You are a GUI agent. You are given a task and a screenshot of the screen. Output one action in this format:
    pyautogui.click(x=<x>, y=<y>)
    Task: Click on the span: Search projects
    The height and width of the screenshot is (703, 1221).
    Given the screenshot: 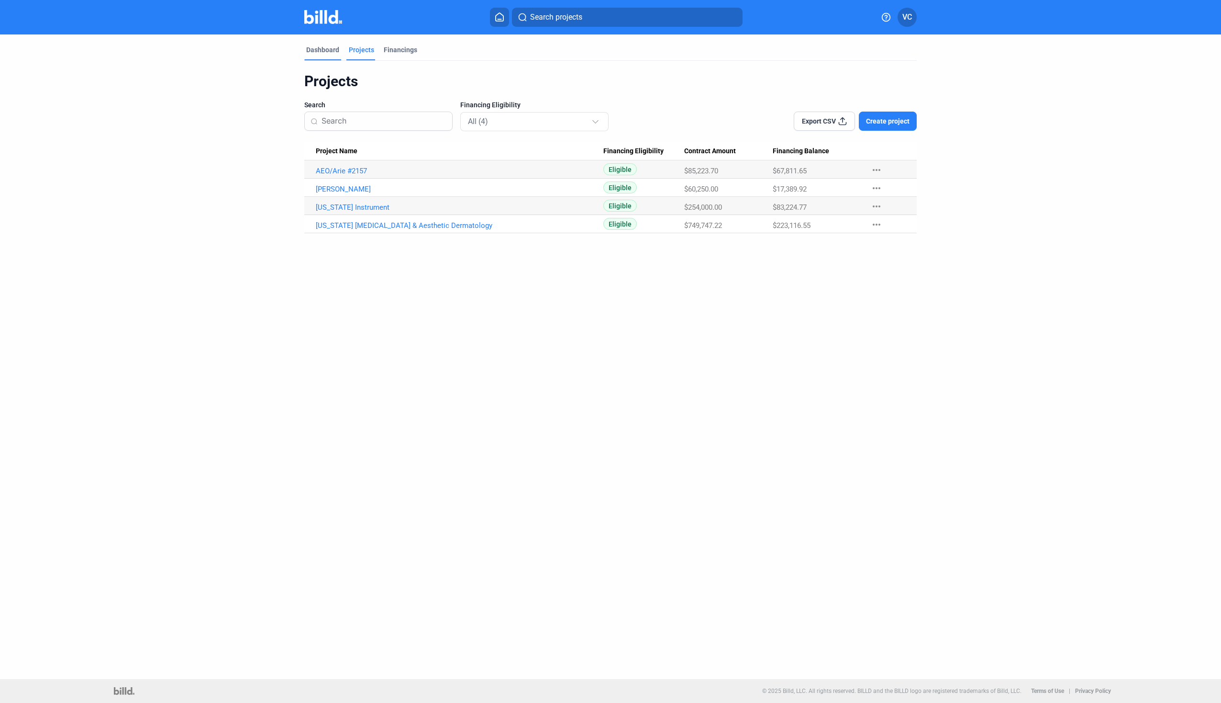 What is the action you would take?
    pyautogui.click(x=556, y=17)
    